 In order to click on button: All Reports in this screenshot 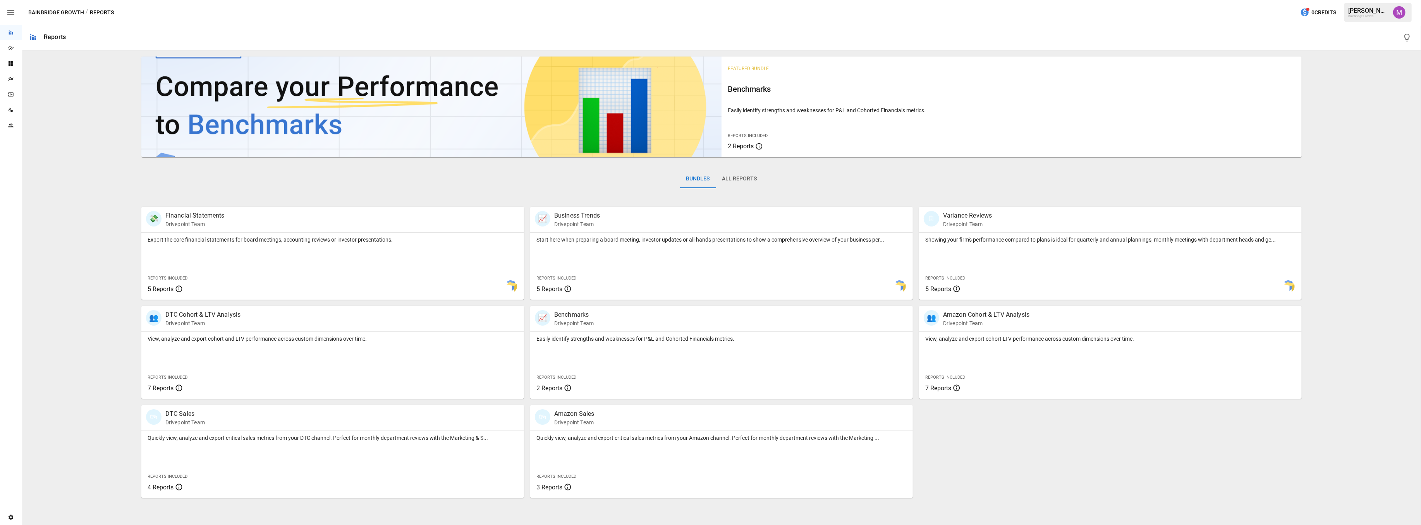, I will do `click(739, 179)`.